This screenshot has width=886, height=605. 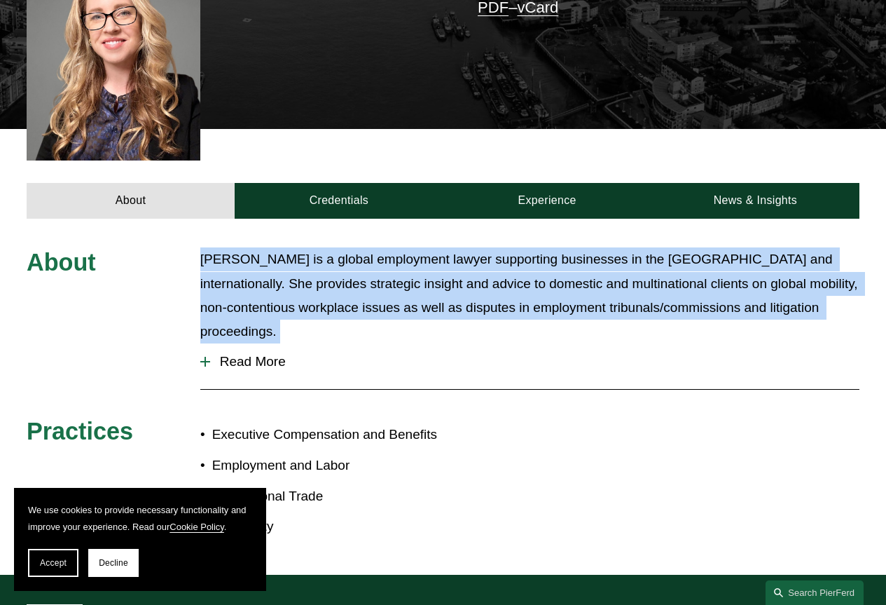 What do you see at coordinates (130, 200) in the screenshot?
I see `a: About` at bounding box center [130, 200].